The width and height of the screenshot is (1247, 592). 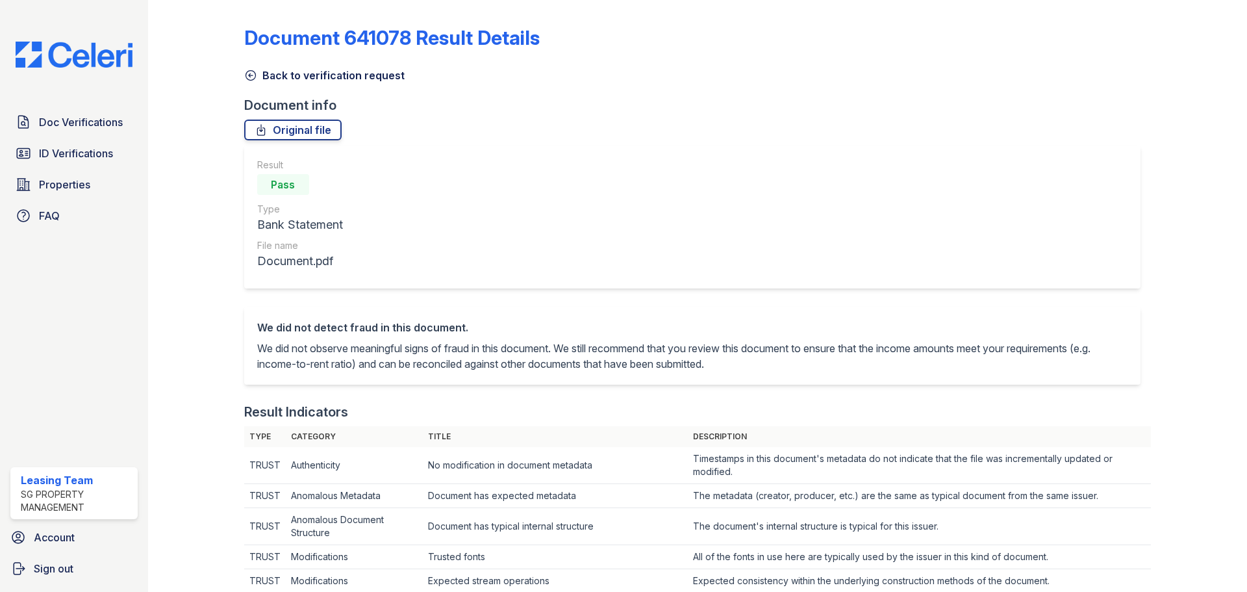 What do you see at coordinates (77, 501) in the screenshot?
I see `div: SG Property Management` at bounding box center [77, 501].